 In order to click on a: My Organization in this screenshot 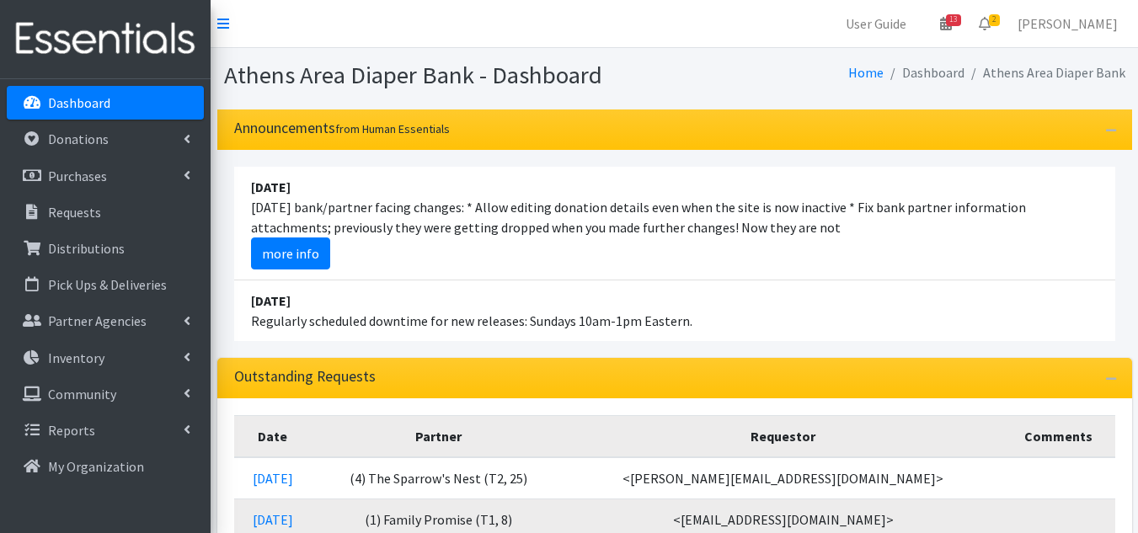, I will do `click(105, 467)`.